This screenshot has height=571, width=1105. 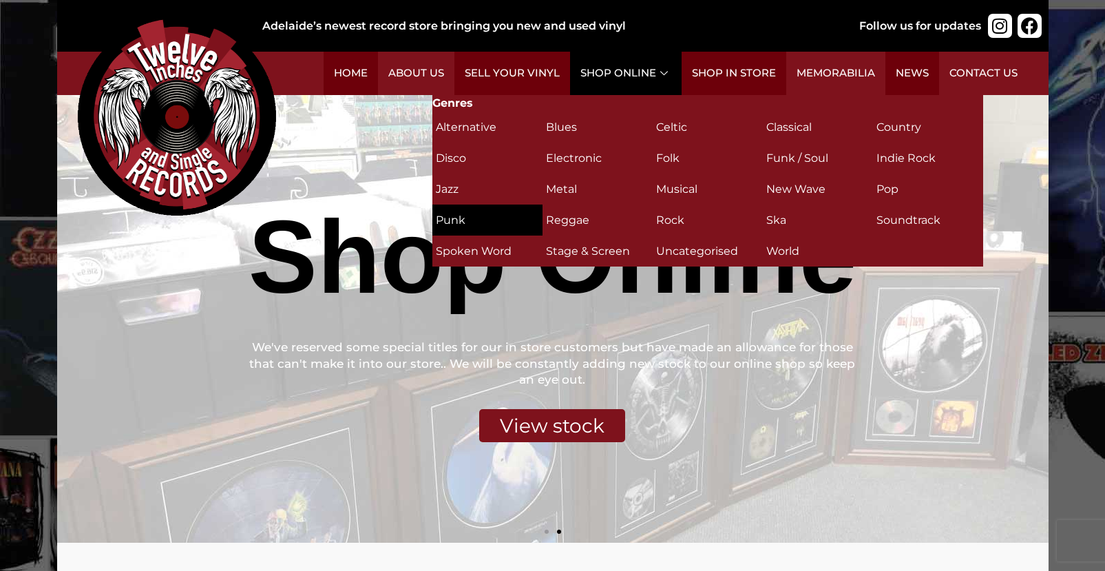 What do you see at coordinates (598, 158) in the screenshot?
I see `a: Visit product category Electronic` at bounding box center [598, 158].